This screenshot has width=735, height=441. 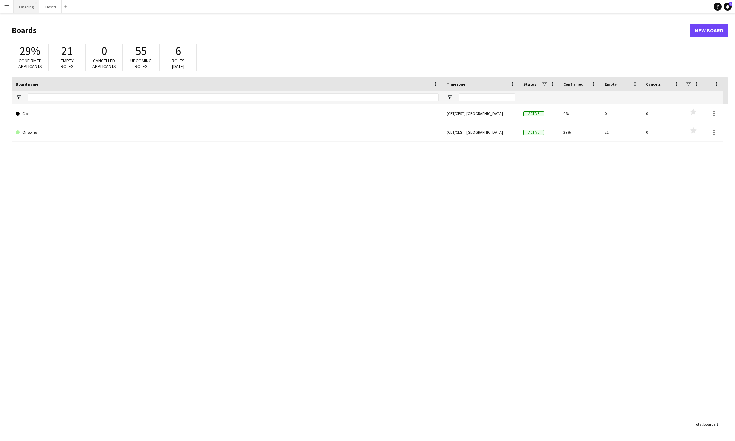 What do you see at coordinates (227, 132) in the screenshot?
I see `a: Ongoing` at bounding box center [227, 132].